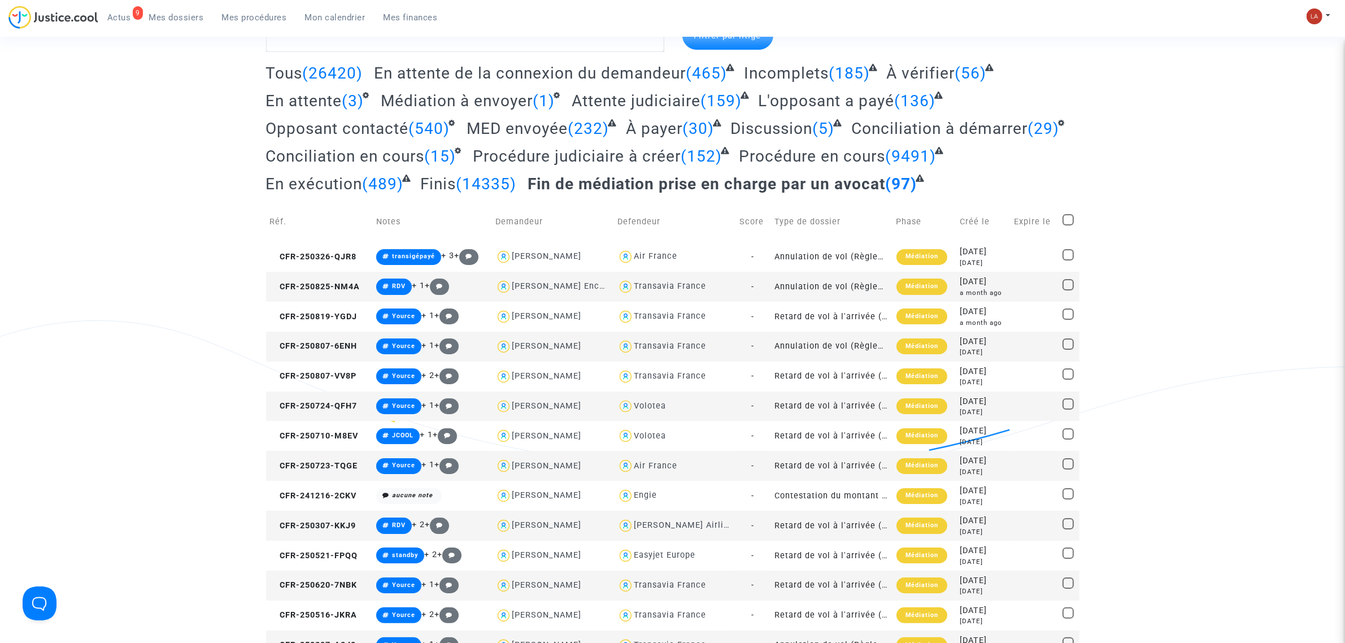  I want to click on td: Créé le, so click(983, 221).